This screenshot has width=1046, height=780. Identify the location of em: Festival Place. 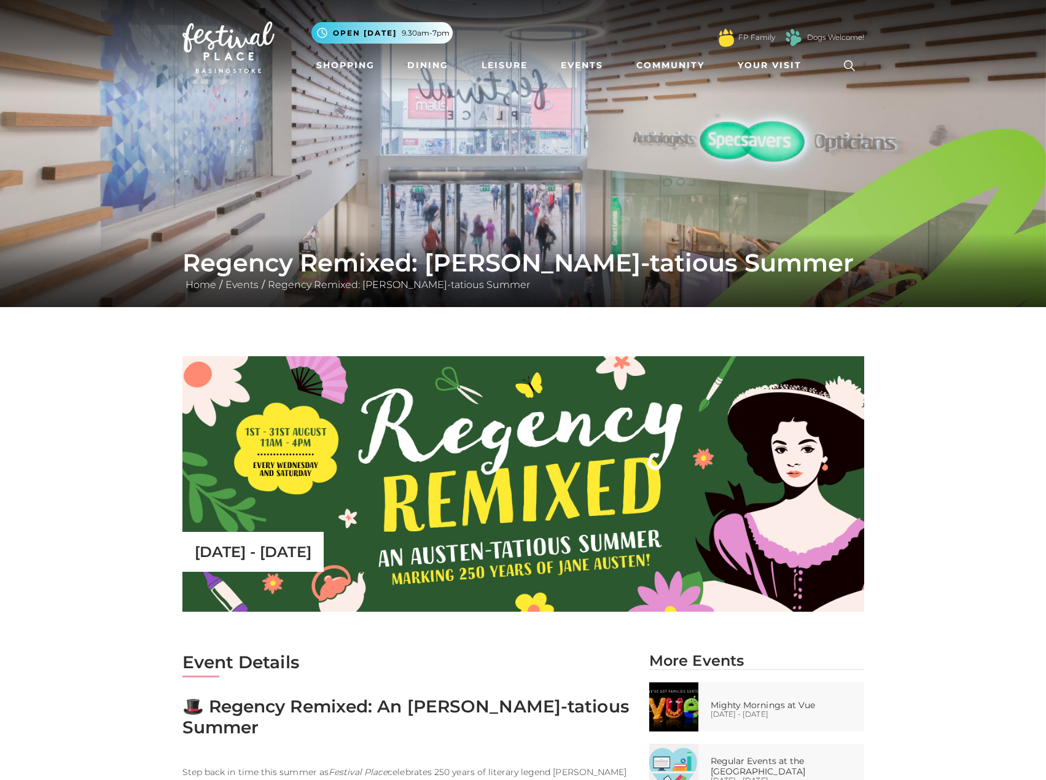
(358, 772).